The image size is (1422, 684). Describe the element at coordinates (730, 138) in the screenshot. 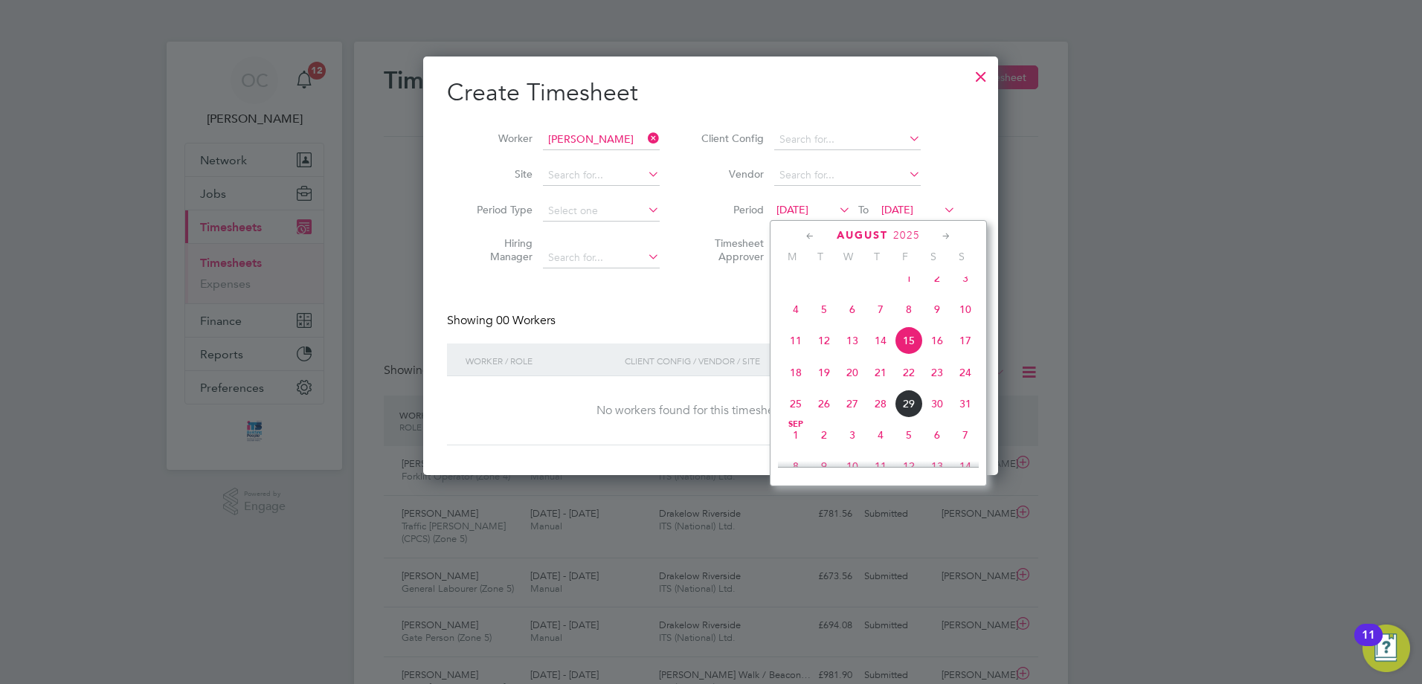

I see `label: Client Config` at that location.